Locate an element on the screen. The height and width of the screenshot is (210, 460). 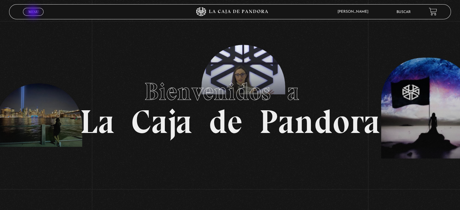
span: Menu is located at coordinates (33, 12).